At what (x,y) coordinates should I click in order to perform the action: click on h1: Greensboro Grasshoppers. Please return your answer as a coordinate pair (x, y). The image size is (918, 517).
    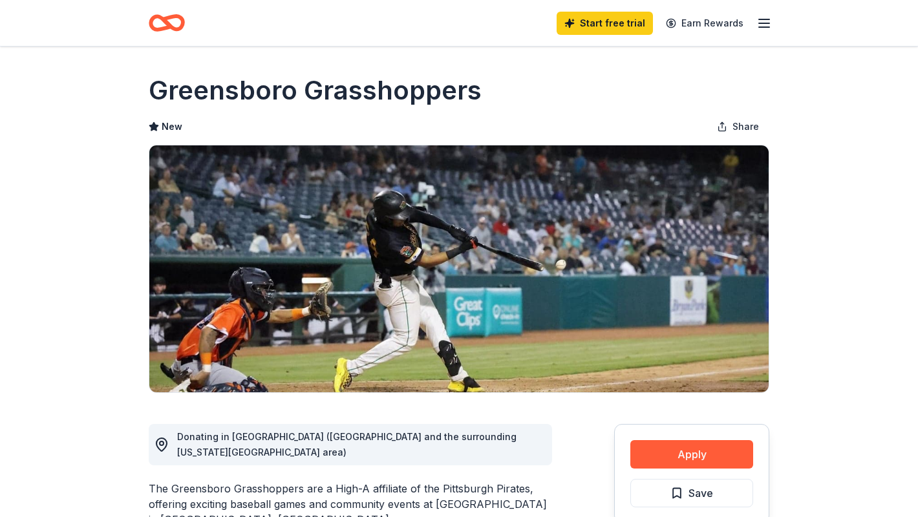
    Looking at the image, I should click on (315, 90).